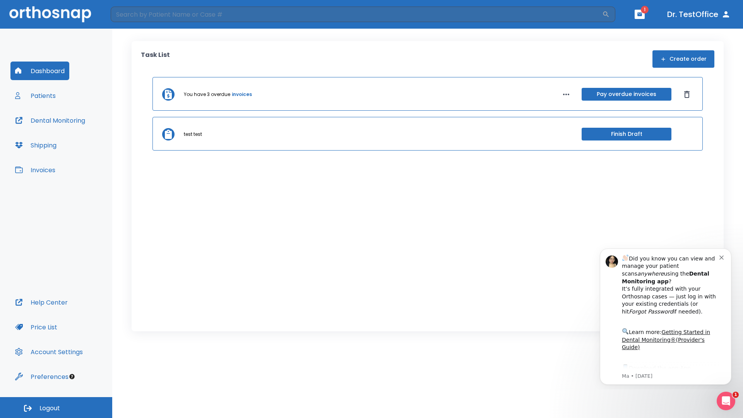 The height and width of the screenshot is (418, 743). What do you see at coordinates (35, 96) in the screenshot?
I see `button: Patients` at bounding box center [35, 96].